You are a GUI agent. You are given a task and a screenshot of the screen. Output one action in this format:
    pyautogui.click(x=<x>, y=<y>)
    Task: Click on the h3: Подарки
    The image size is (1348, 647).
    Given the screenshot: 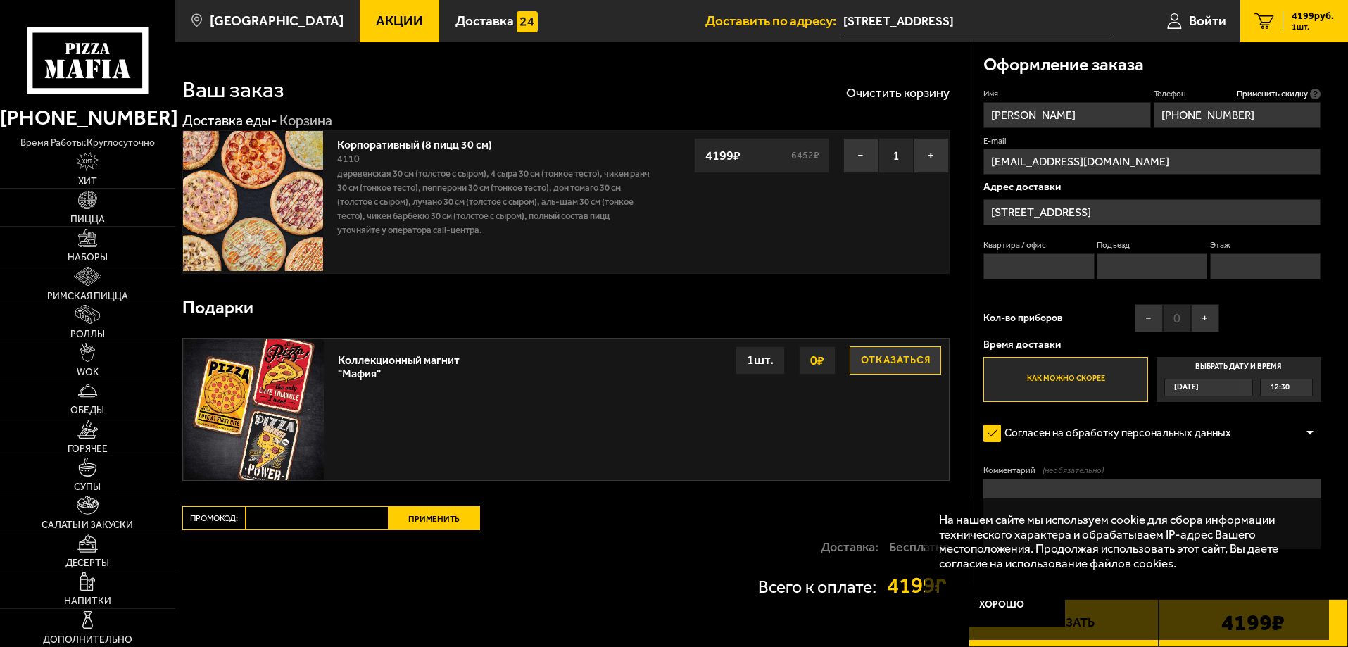 What is the action you would take?
    pyautogui.click(x=217, y=308)
    